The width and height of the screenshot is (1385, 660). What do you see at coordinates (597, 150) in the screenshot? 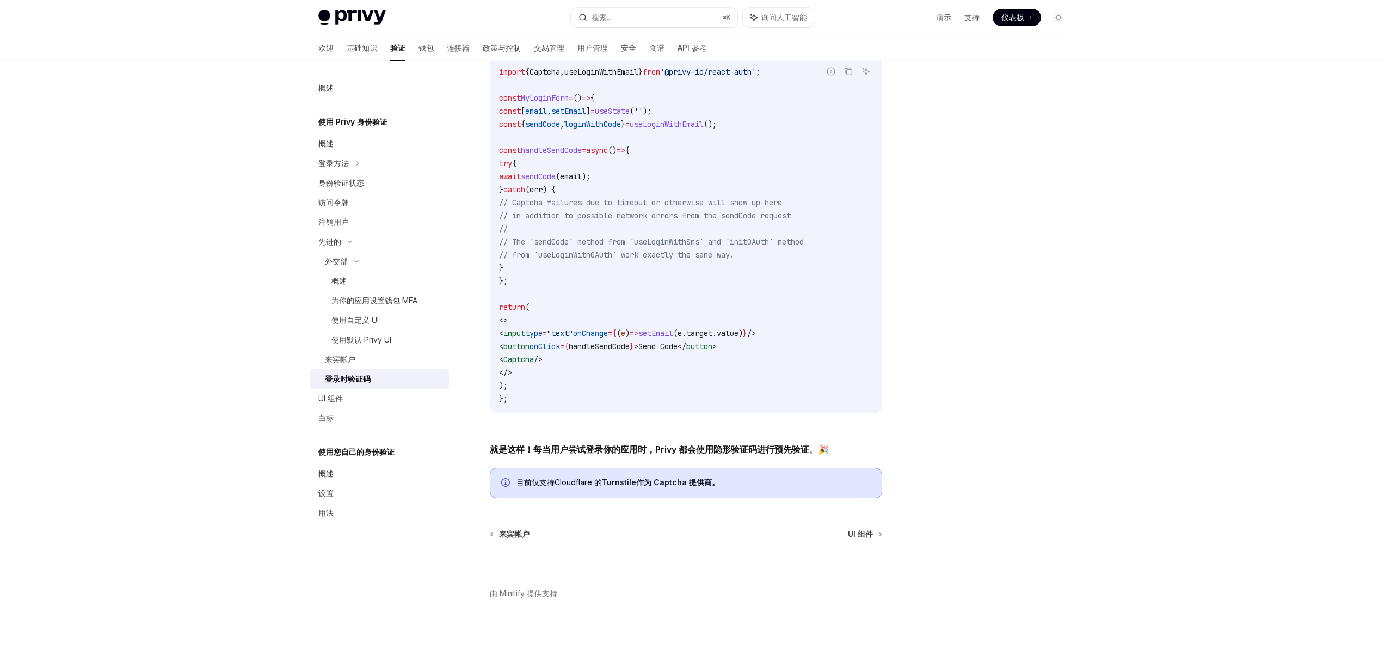
I see `span: async` at bounding box center [597, 150].